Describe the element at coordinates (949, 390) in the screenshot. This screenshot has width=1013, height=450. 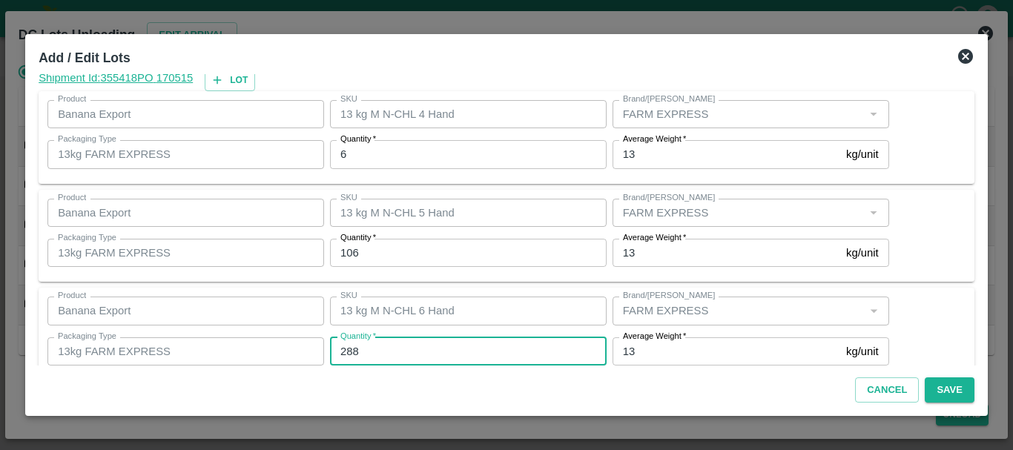
I see `button: Save` at that location.